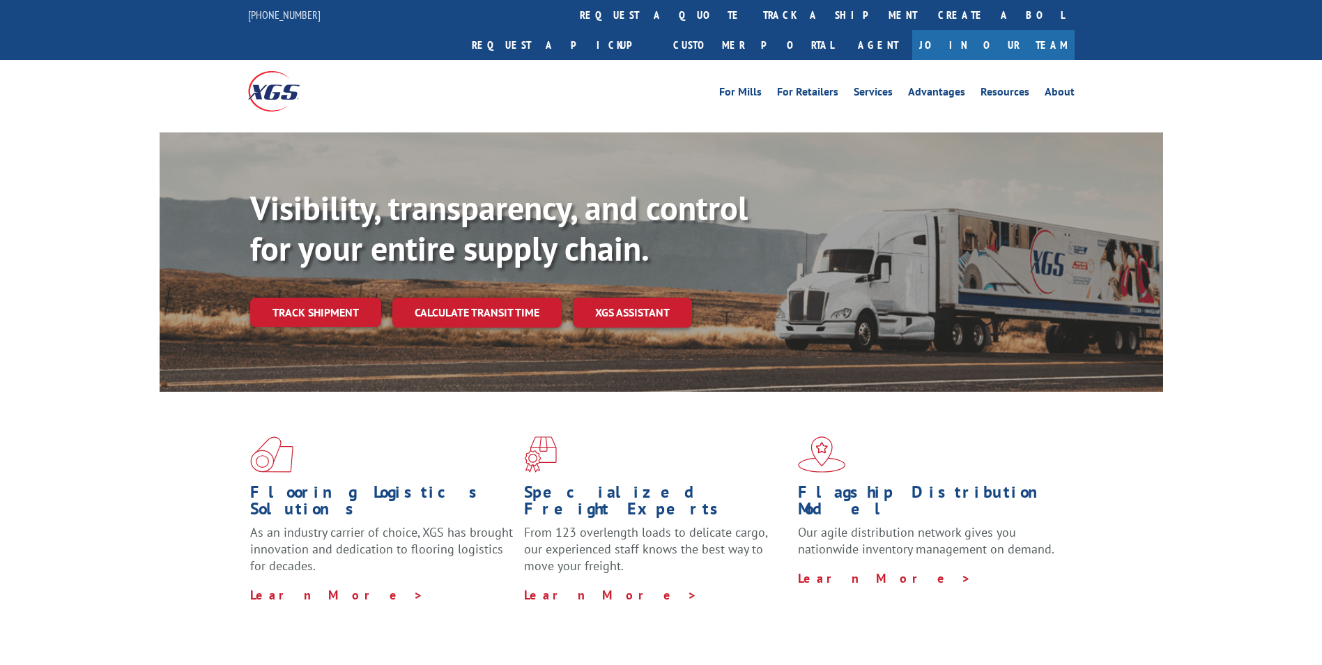  What do you see at coordinates (381, 548) in the screenshot?
I see `span: As an industry carrier of choice, XGS has brought innovation and dedication to flooring logistics...` at bounding box center [381, 548].